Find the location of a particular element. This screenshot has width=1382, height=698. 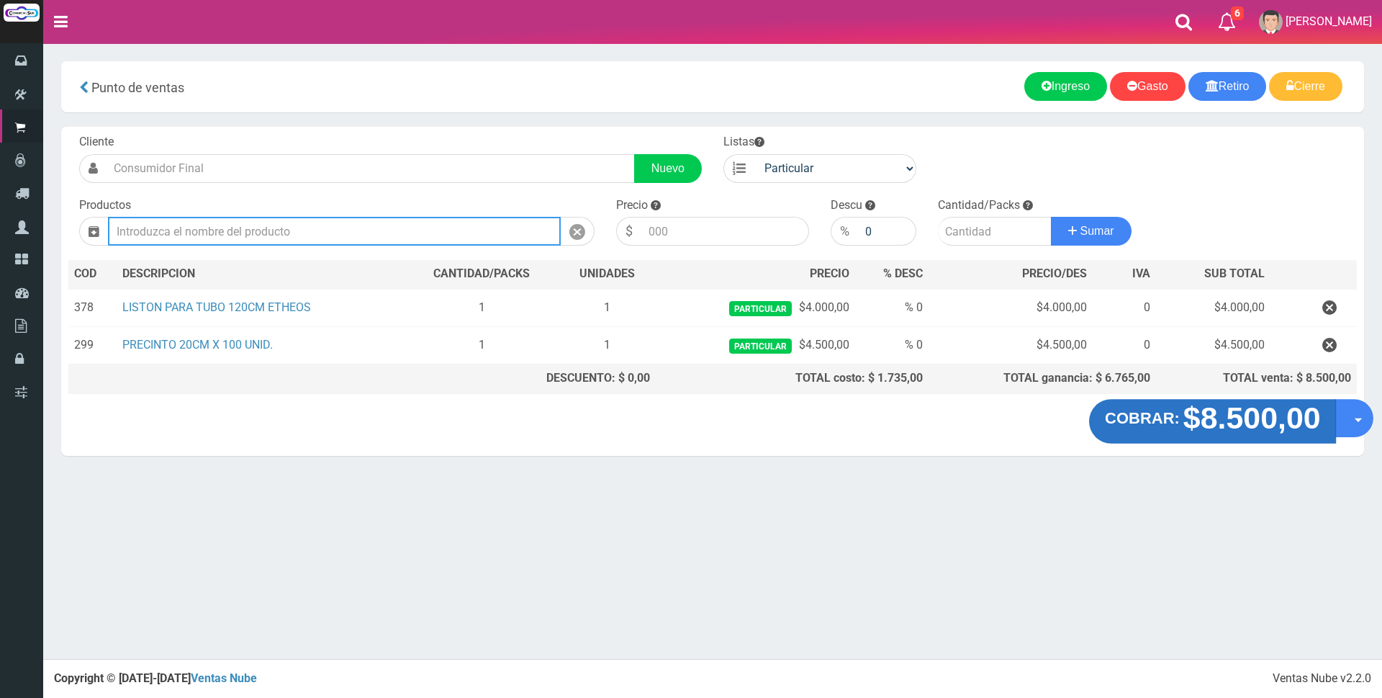

th: UNIDADES is located at coordinates (608, 274).